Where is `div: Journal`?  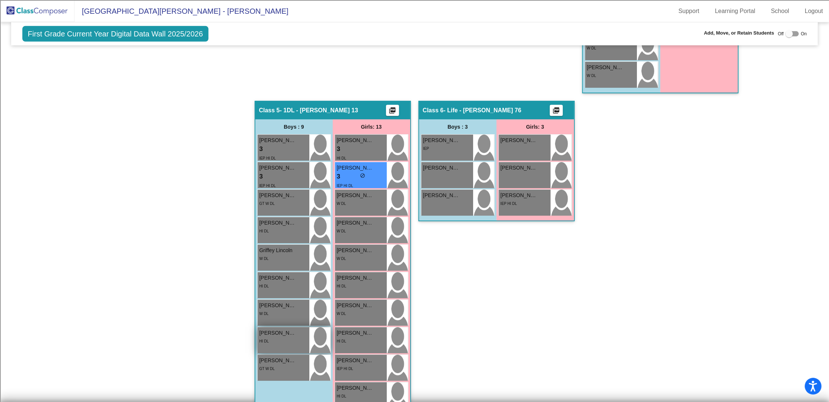 div: Journal is located at coordinates (414, 115).